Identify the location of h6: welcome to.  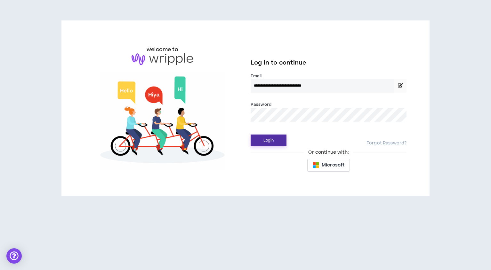
(162, 50).